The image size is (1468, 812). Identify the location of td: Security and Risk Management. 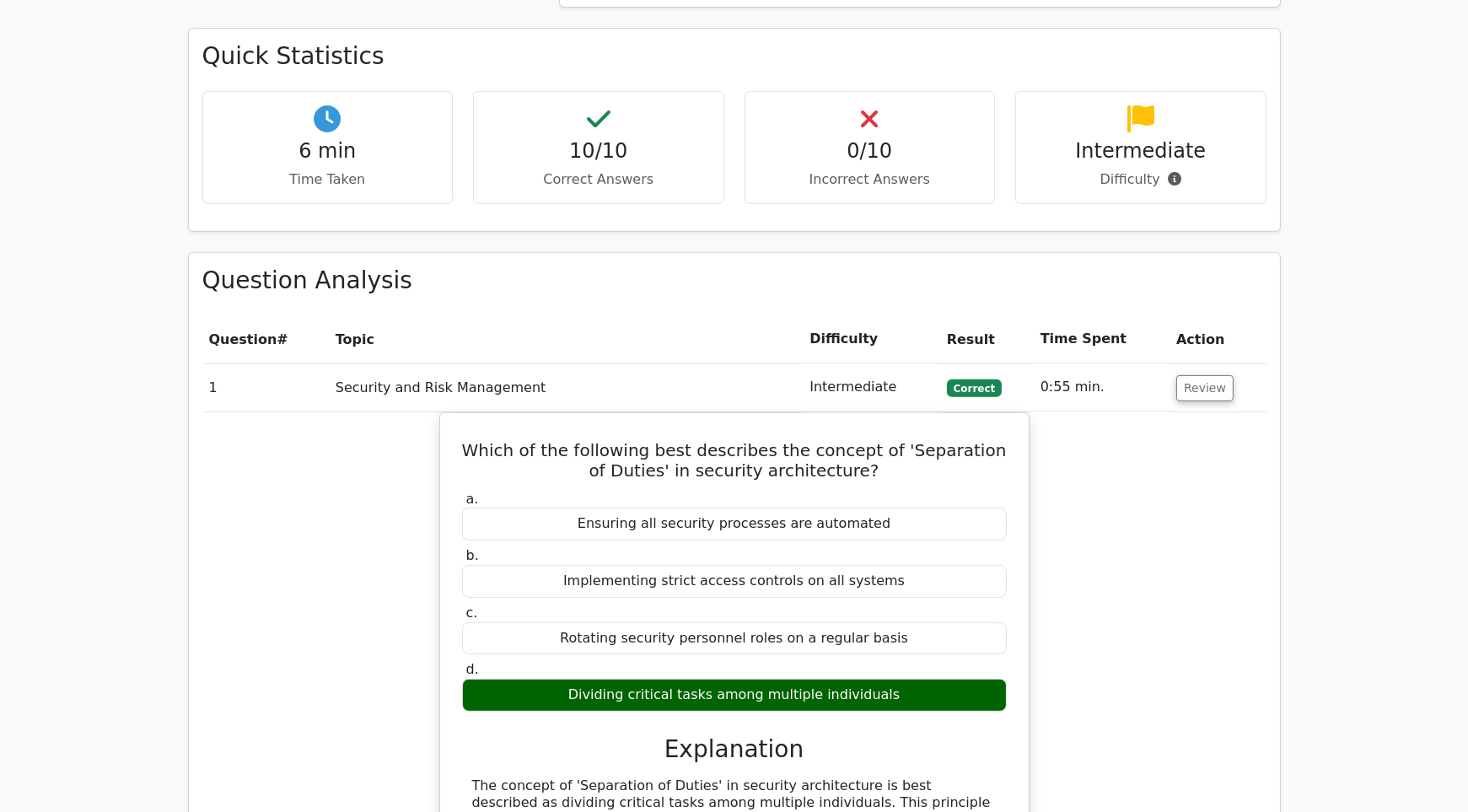
(565, 387).